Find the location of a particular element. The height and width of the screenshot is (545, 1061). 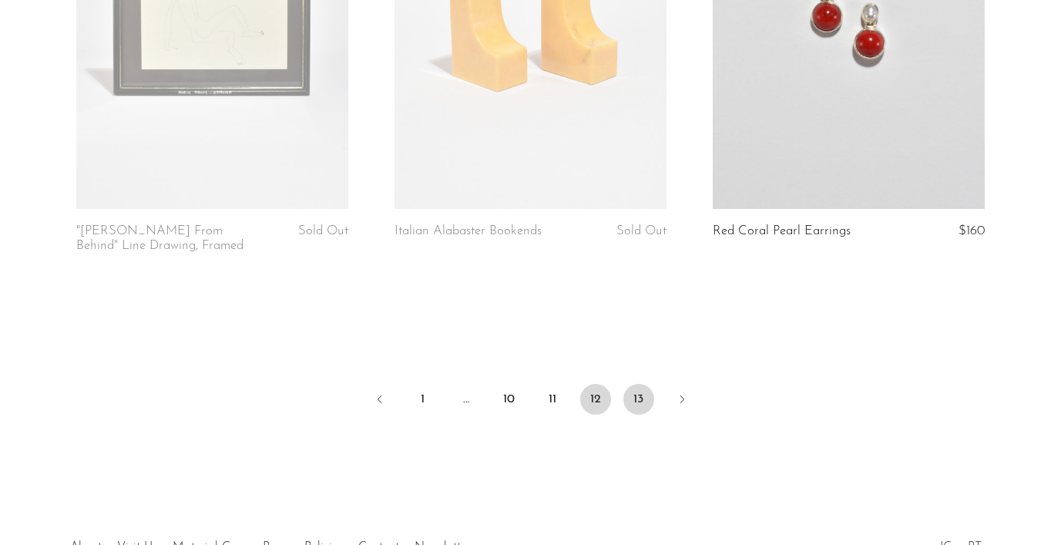

span: $160 is located at coordinates (972, 230).